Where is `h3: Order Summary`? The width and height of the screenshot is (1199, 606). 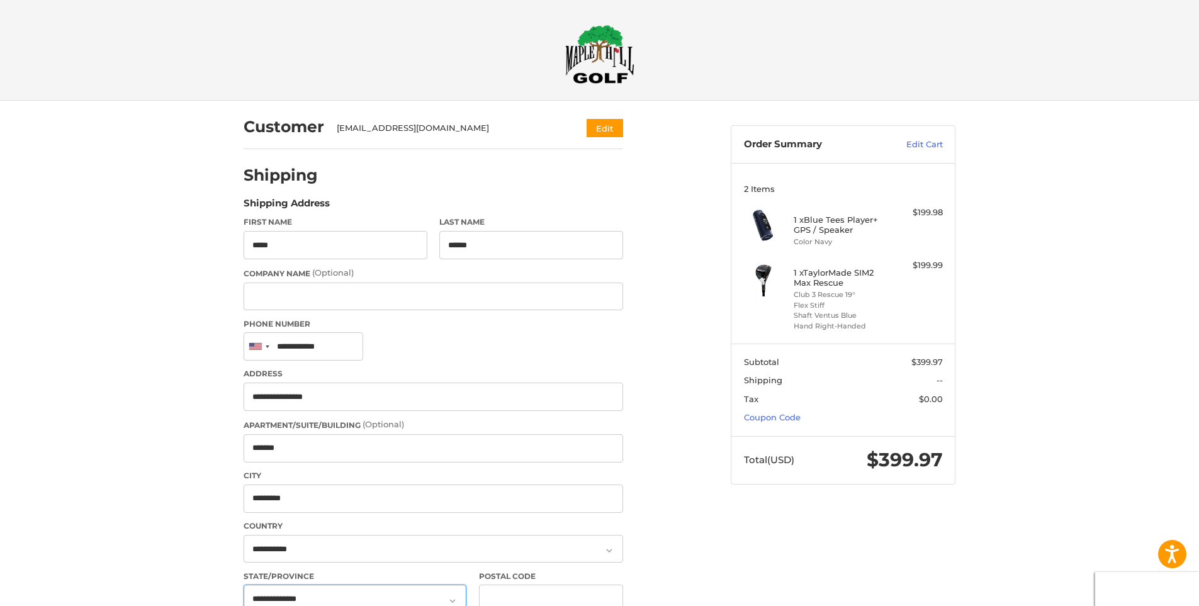
h3: Order Summary is located at coordinates (811, 145).